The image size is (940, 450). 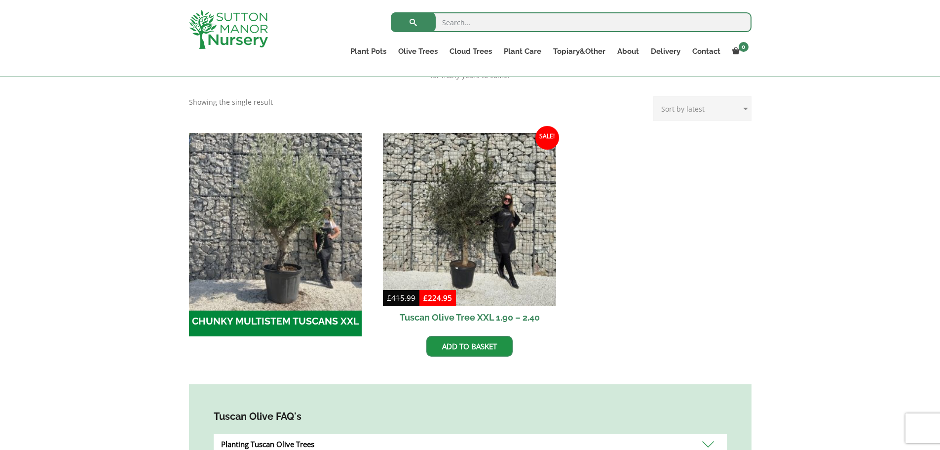 What do you see at coordinates (579, 51) in the screenshot?
I see `a: Topiary&Other` at bounding box center [579, 51].